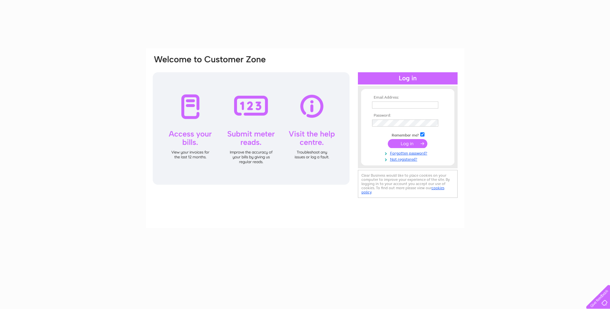  Describe the element at coordinates (403, 190) in the screenshot. I see `a: cookies policy` at that location.